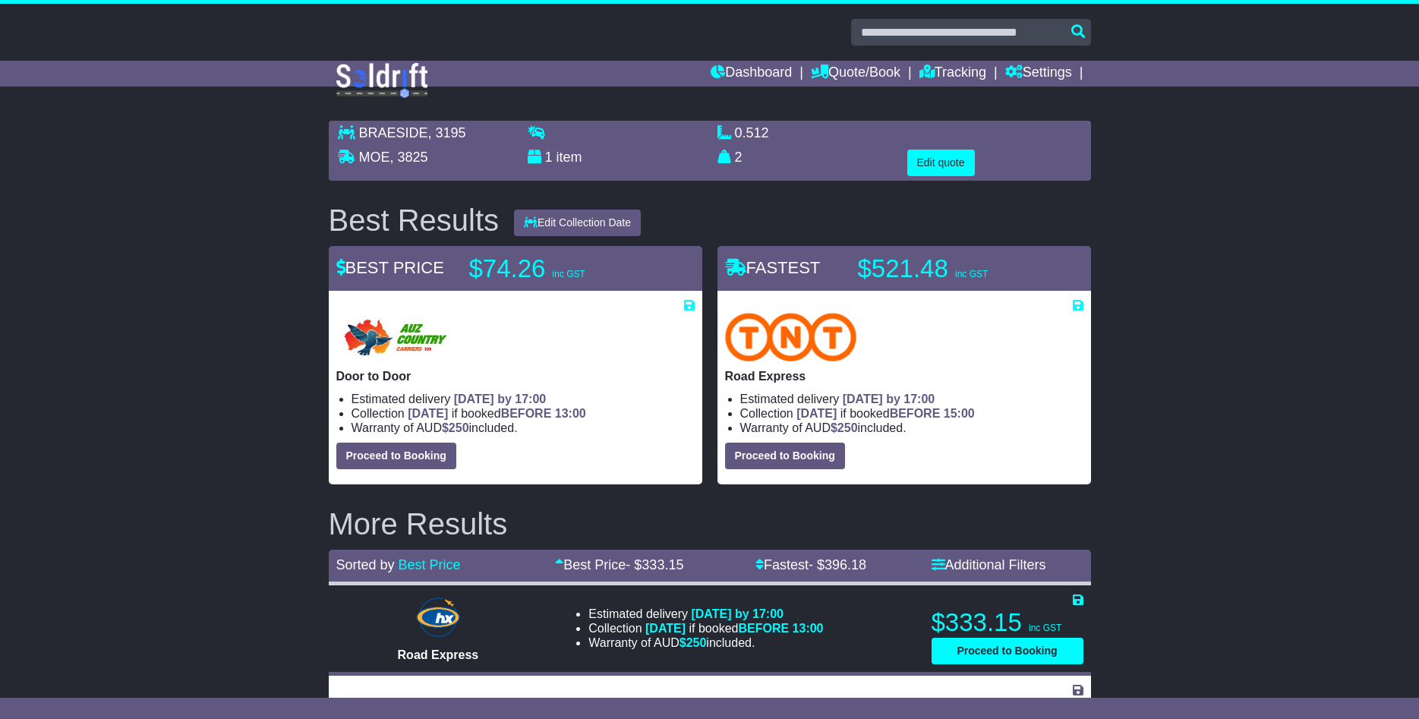 Image resolution: width=1419 pixels, height=719 pixels. What do you see at coordinates (447, 133) in the screenshot?
I see `span: , 3195` at bounding box center [447, 133].